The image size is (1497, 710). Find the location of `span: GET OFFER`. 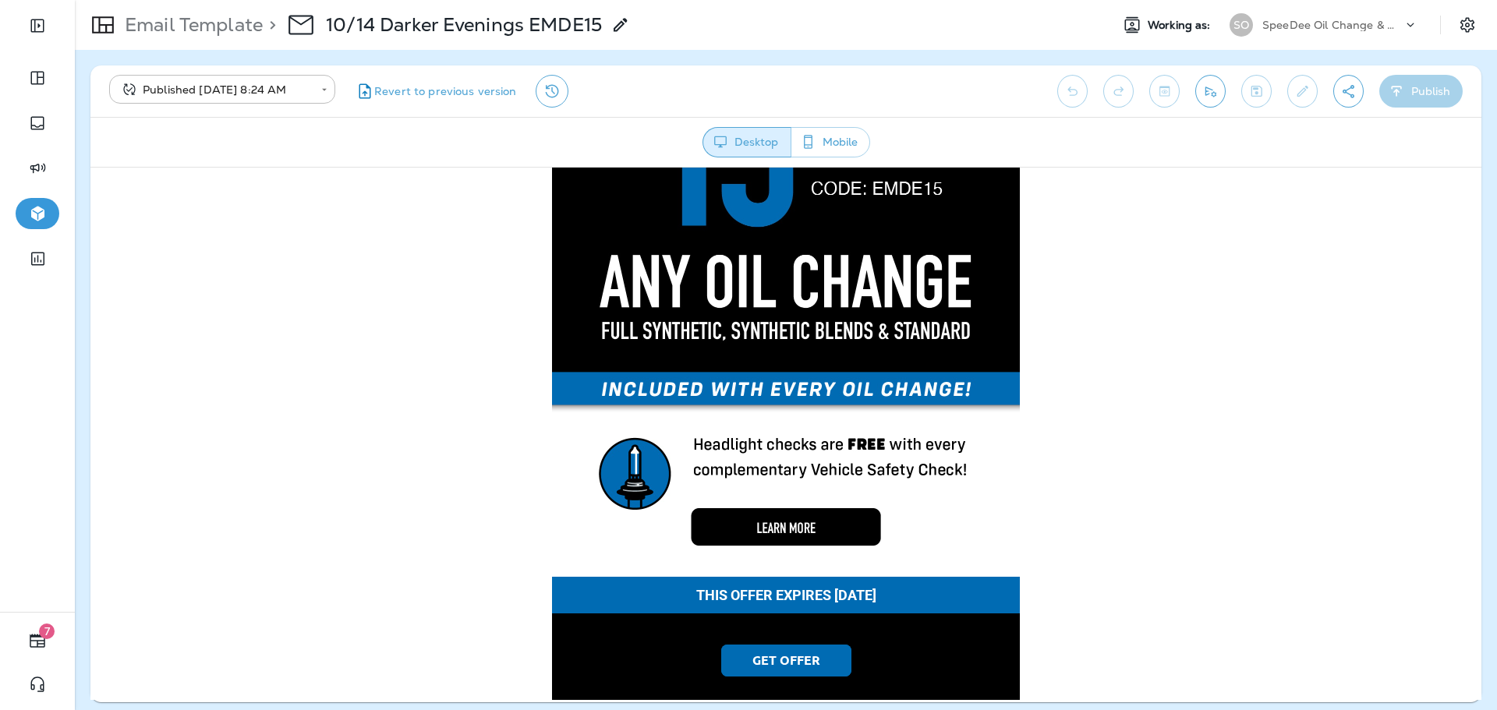

span: GET OFFER is located at coordinates (696, 492).